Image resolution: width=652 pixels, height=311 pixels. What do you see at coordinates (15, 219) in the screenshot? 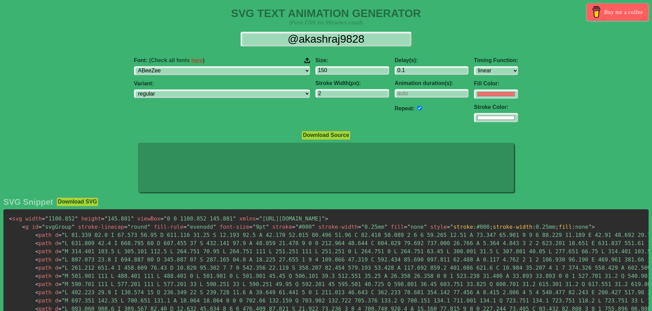
I see `span: svg` at bounding box center [15, 219].